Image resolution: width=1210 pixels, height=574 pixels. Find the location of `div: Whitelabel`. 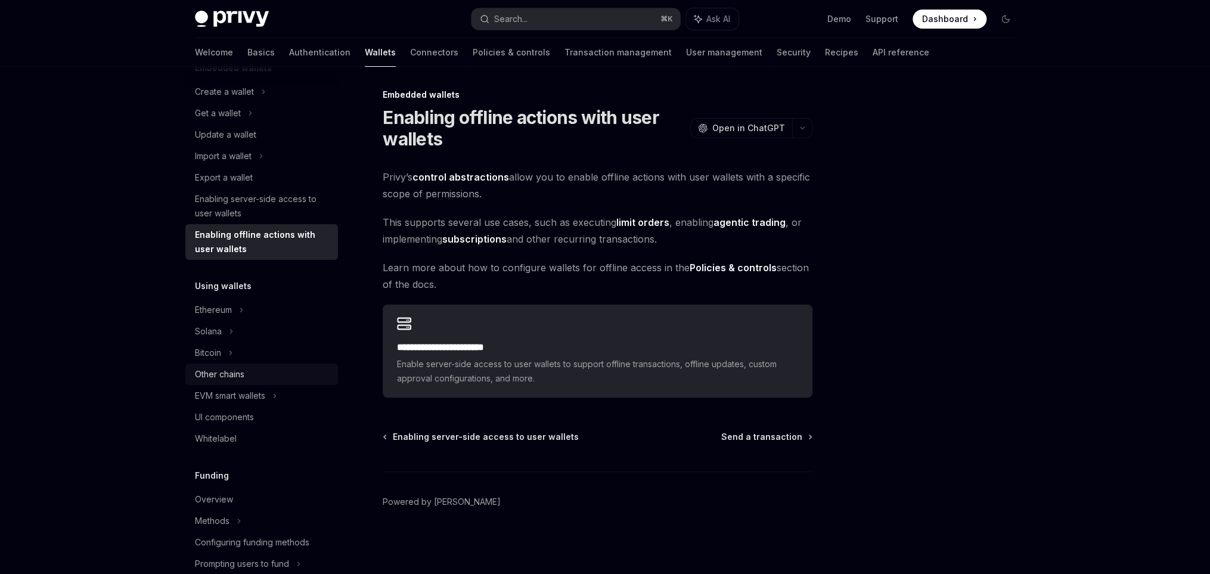

div: Whitelabel is located at coordinates (216, 439).